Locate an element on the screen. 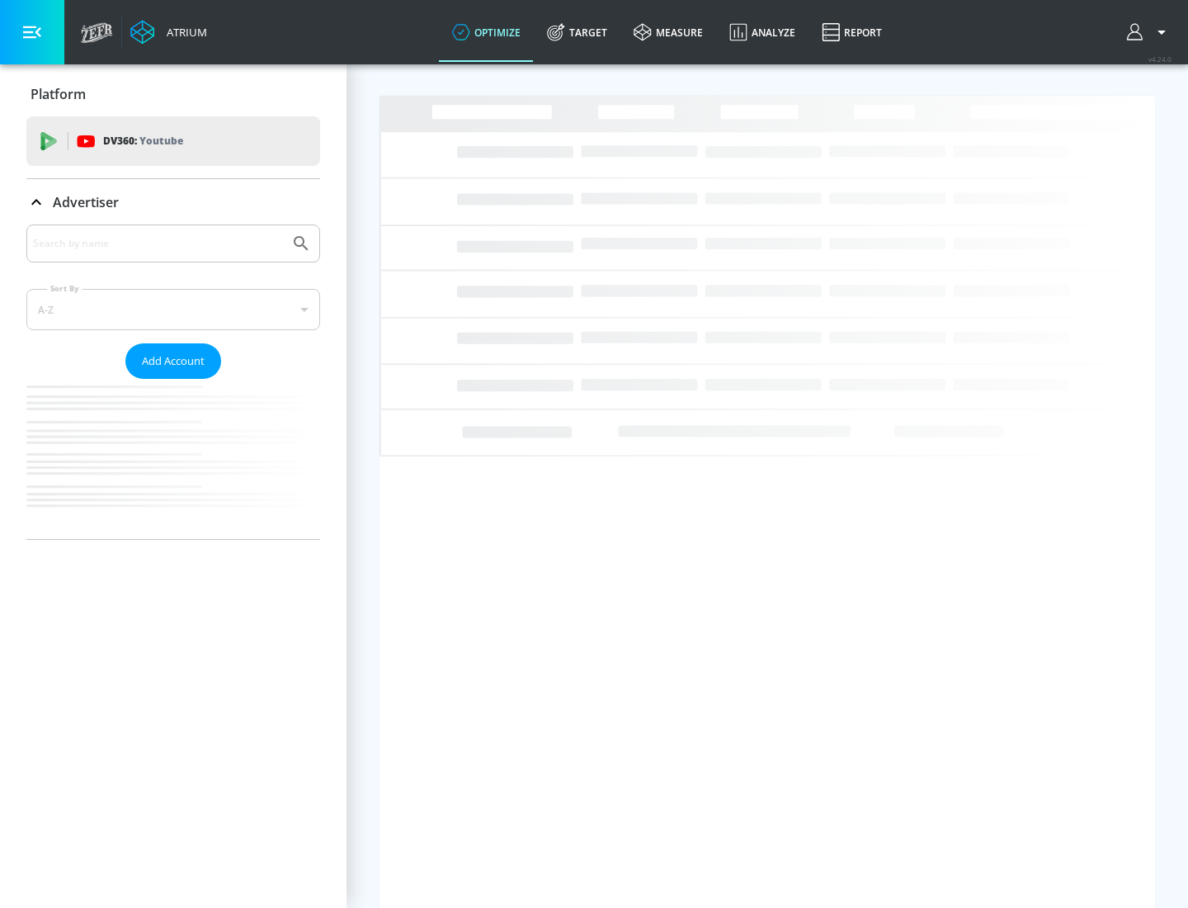 The height and width of the screenshot is (908, 1188). nav: list of Advertiser is located at coordinates (173, 459).